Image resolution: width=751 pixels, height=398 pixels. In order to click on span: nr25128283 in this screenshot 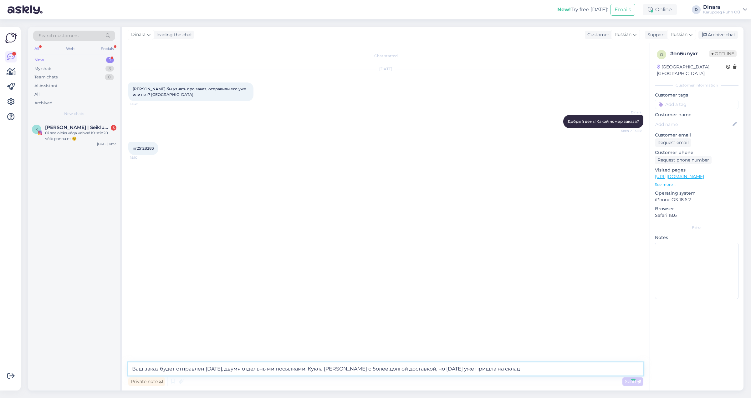, I will do `click(143, 148)`.